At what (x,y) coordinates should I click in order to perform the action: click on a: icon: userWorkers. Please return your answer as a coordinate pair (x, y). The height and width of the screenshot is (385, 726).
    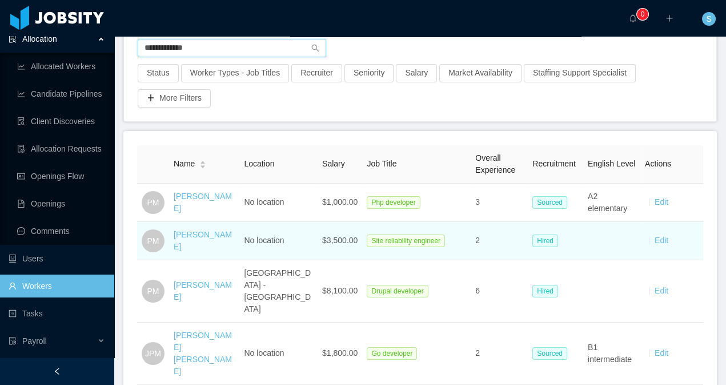
    Looking at the image, I should click on (57, 286).